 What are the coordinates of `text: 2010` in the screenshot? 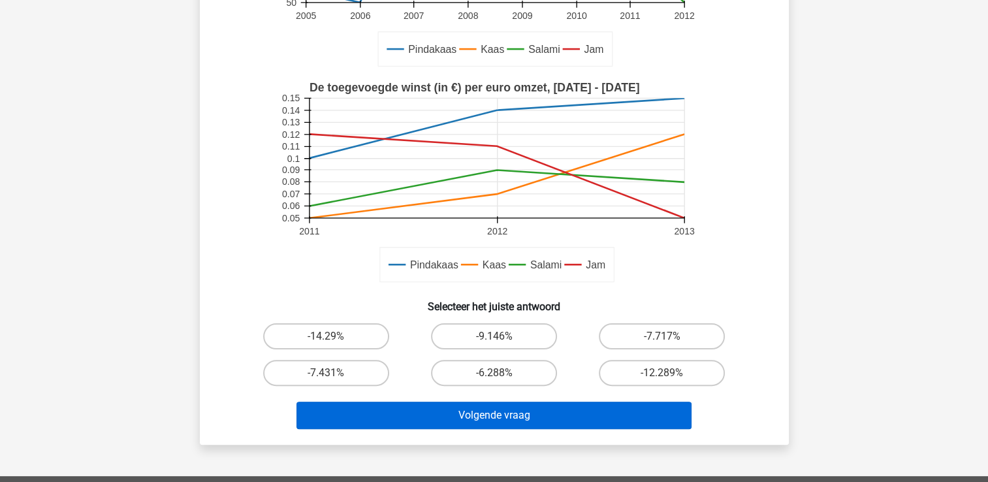 It's located at (576, 16).